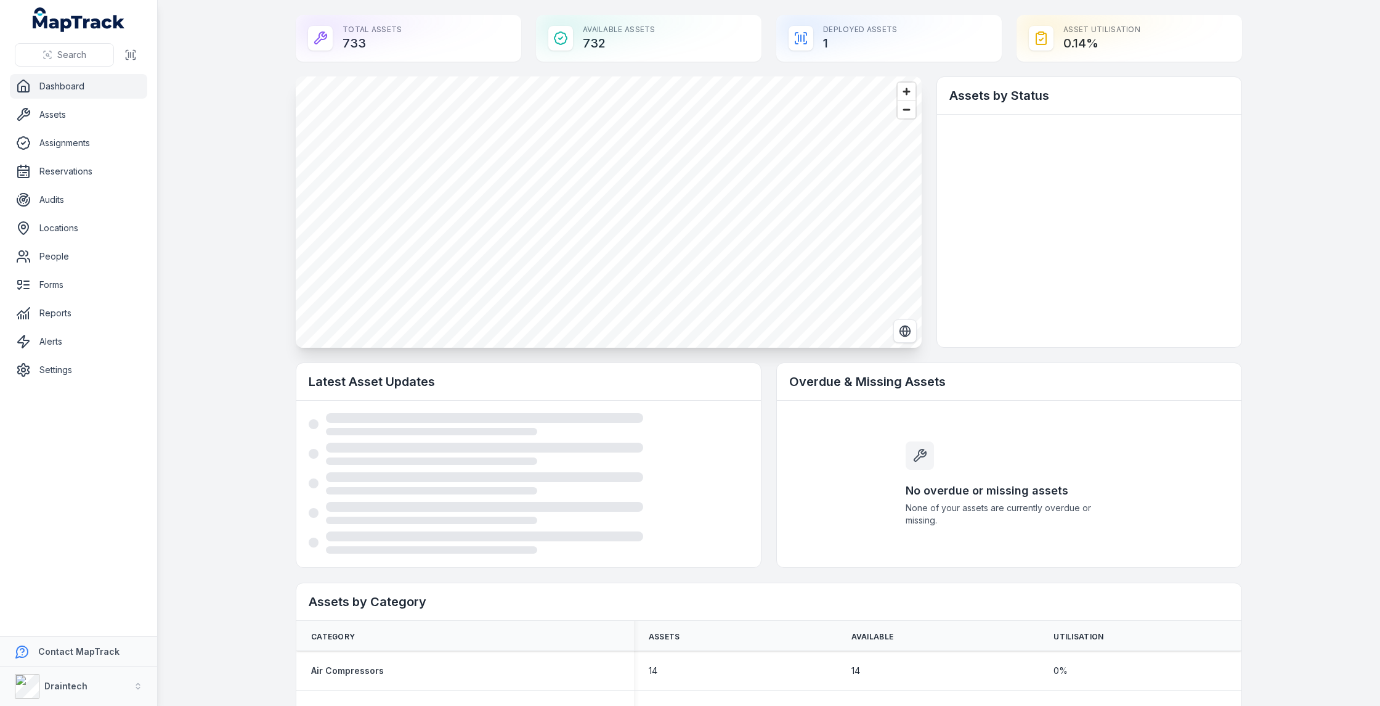  Describe the element at coordinates (905, 331) in the screenshot. I see `button: Switch to Satellite View` at that location.